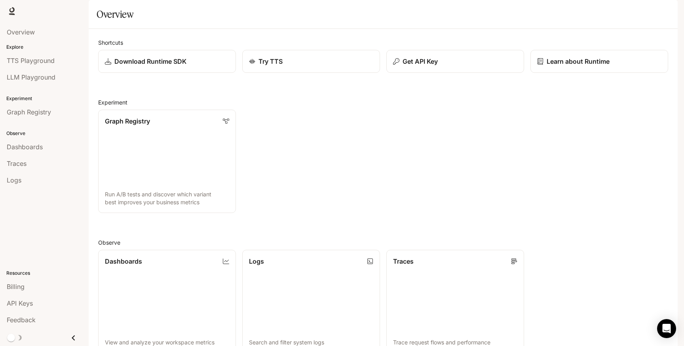  What do you see at coordinates (404, 261) in the screenshot?
I see `p: Traces` at bounding box center [404, 261].